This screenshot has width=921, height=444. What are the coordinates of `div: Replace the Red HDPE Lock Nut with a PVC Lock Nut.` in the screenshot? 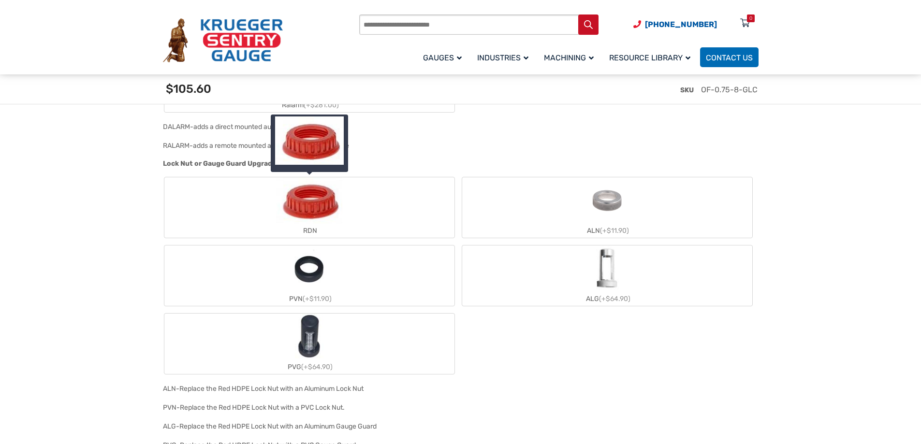 It's located at (262, 408).